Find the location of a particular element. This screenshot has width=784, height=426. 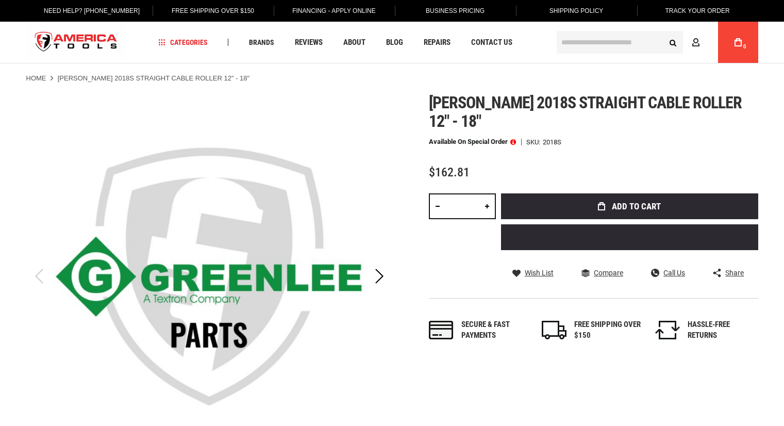

span: $162.81 is located at coordinates (449, 172).